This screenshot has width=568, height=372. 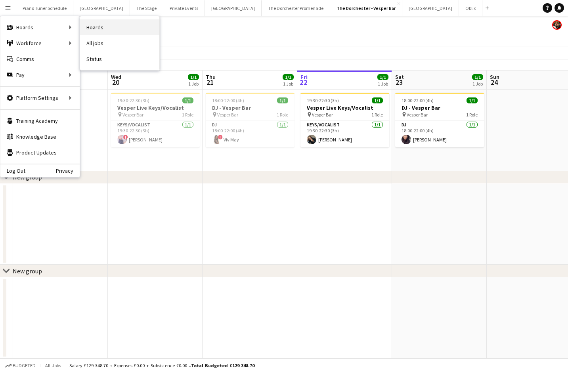 I want to click on a: Comms, so click(x=40, y=59).